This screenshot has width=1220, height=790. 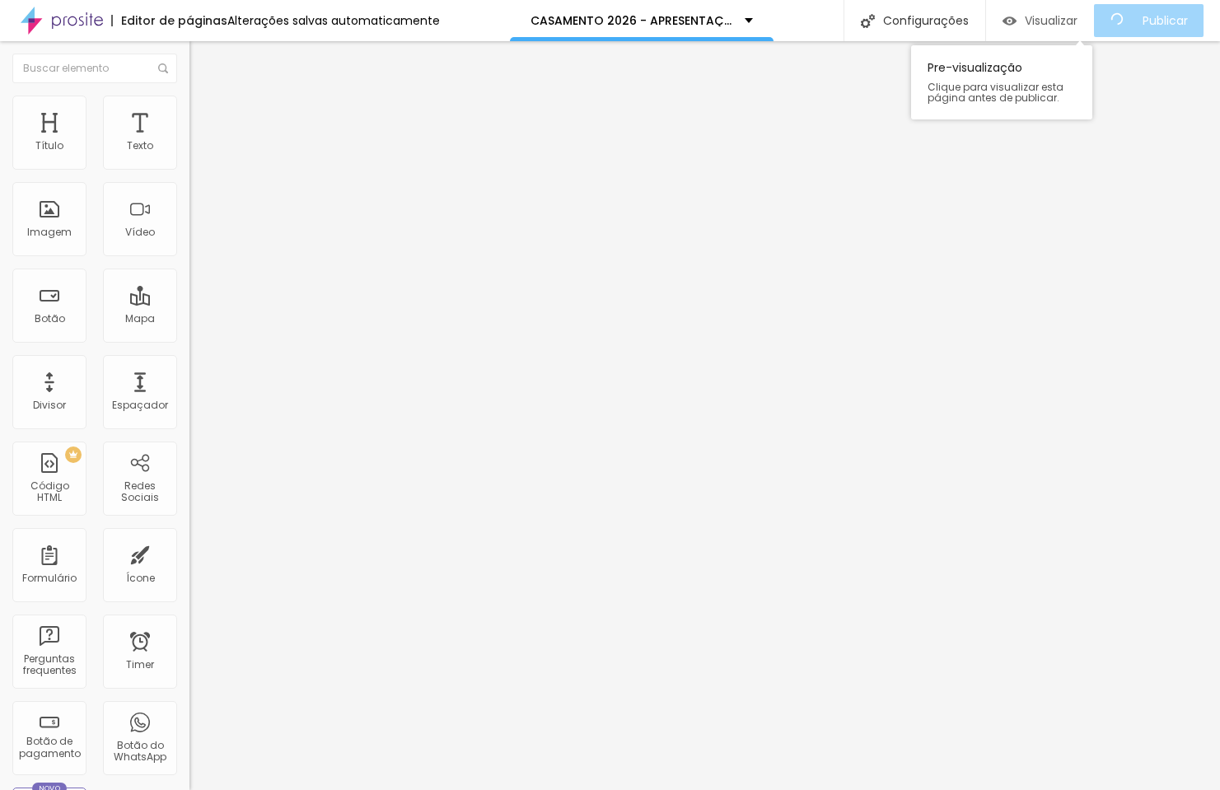 What do you see at coordinates (49, 492) in the screenshot?
I see `div: Código HTML` at bounding box center [49, 492].